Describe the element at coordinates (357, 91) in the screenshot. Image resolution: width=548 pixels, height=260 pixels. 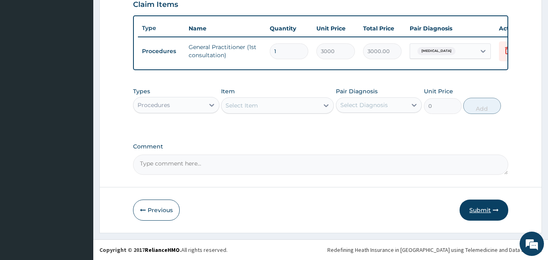
I see `label: Pair Diagnosis` at that location.